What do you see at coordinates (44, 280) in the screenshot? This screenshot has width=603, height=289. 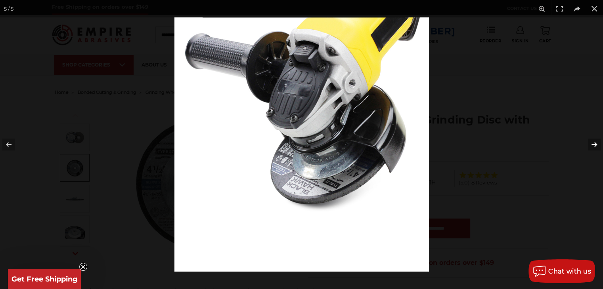 I see `span: Get Free Shipping` at bounding box center [44, 280].